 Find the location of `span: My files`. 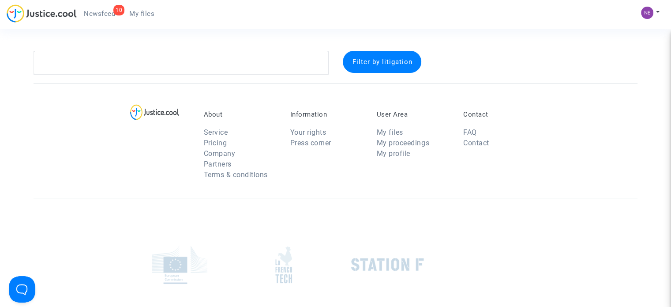

span: My files is located at coordinates (142, 14).